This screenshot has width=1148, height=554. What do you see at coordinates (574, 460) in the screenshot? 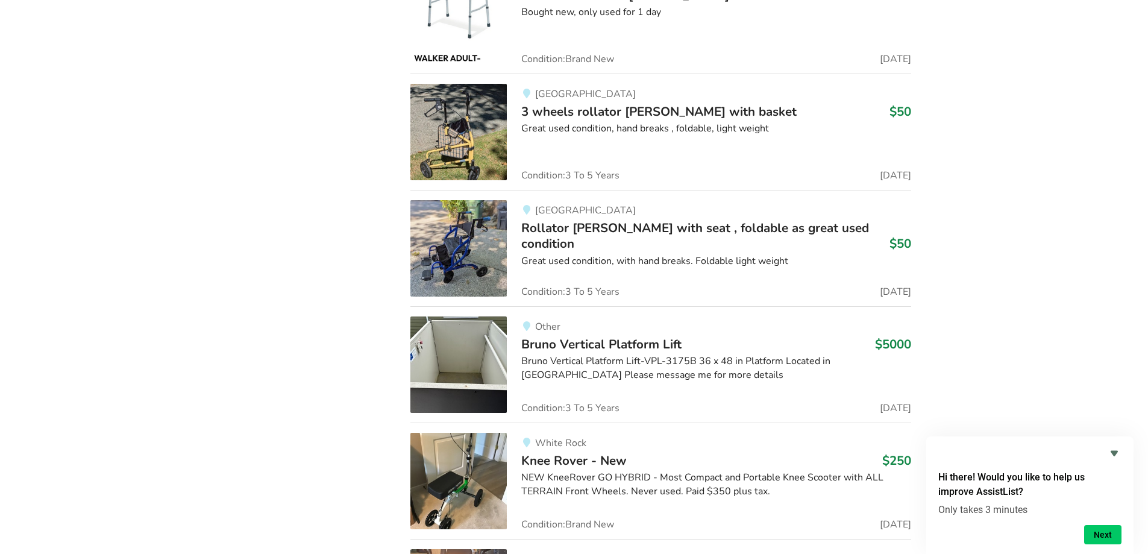
I see `span: Knee Rover - New` at bounding box center [574, 460].